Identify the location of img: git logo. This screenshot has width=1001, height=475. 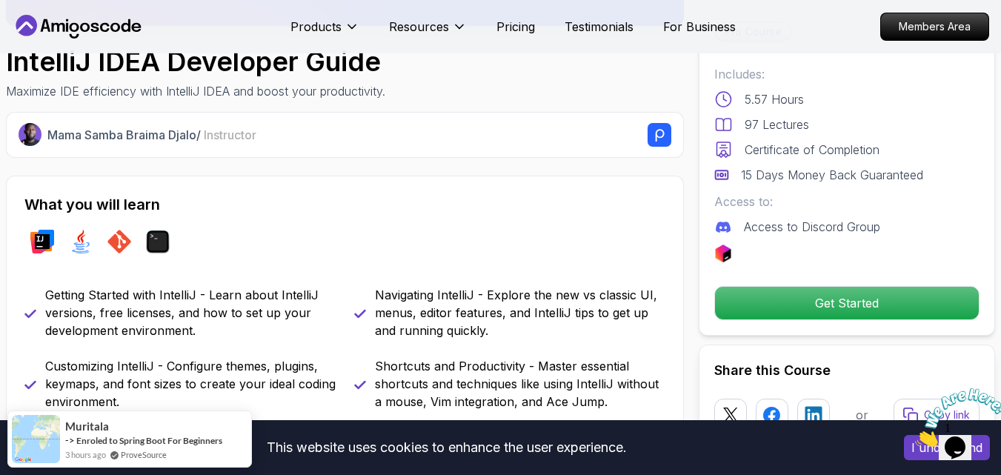
(119, 241).